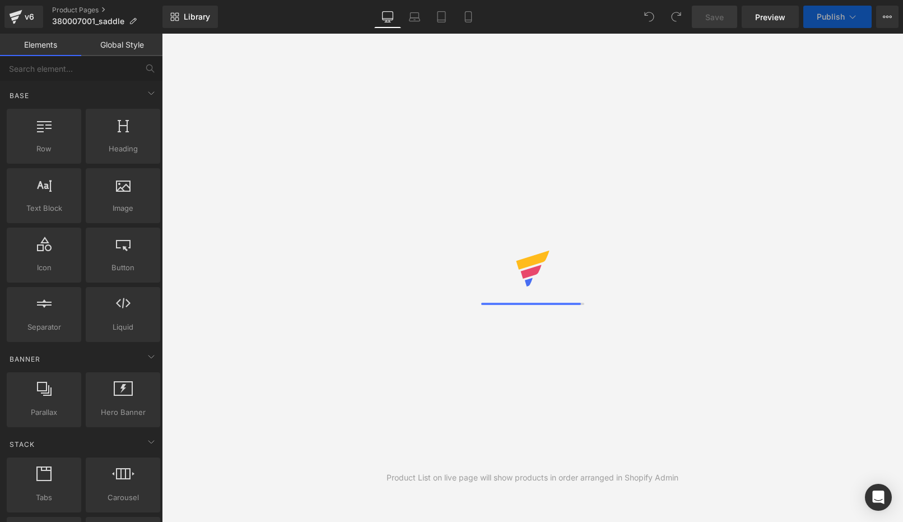 The image size is (903, 522). What do you see at coordinates (122, 45) in the screenshot?
I see `a: Global Style` at bounding box center [122, 45].